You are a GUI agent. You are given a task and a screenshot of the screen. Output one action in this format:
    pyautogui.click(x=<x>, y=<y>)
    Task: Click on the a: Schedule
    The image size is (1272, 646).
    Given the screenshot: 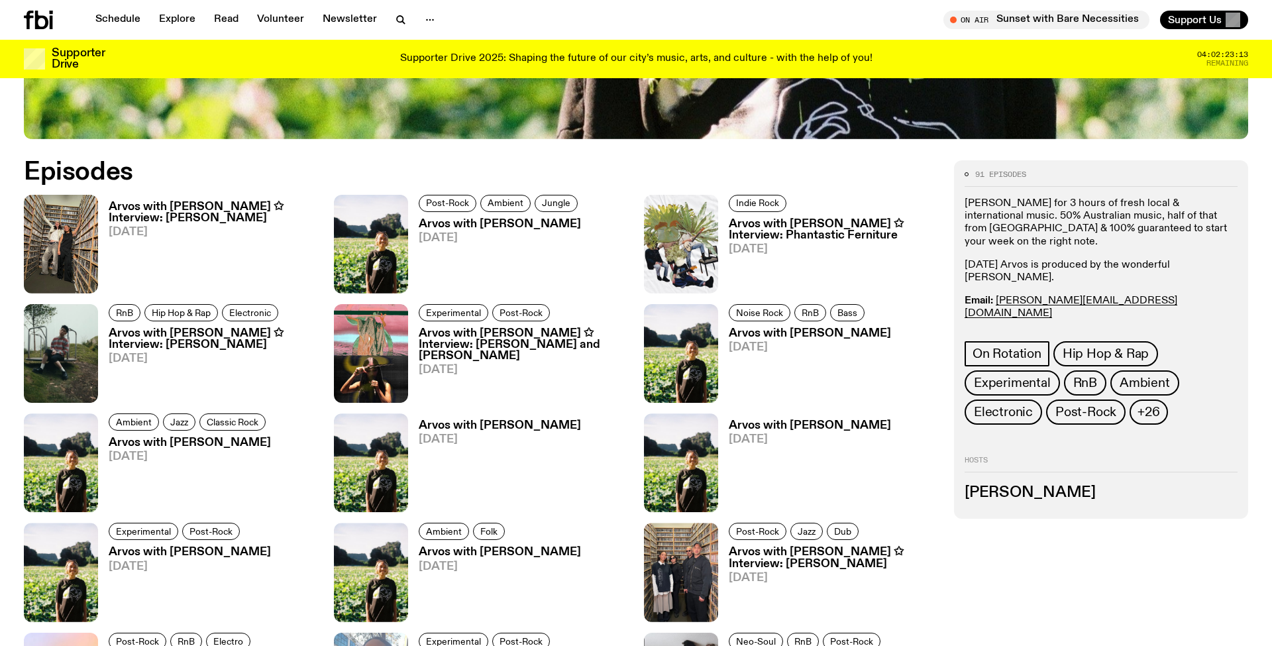 What is the action you would take?
    pyautogui.click(x=118, y=20)
    